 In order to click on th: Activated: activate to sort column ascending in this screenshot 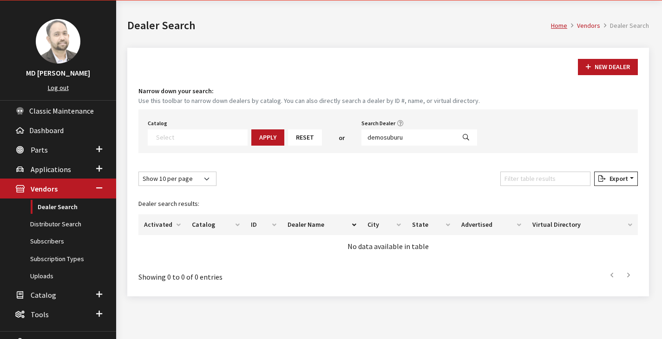, I will do `click(162, 225)`.